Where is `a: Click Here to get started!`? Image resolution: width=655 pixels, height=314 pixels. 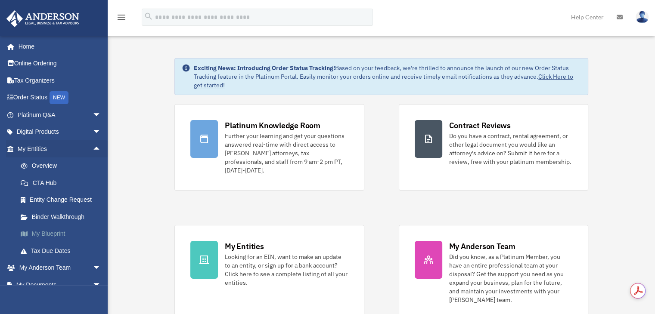
a: Click Here to get started! is located at coordinates (383, 81).